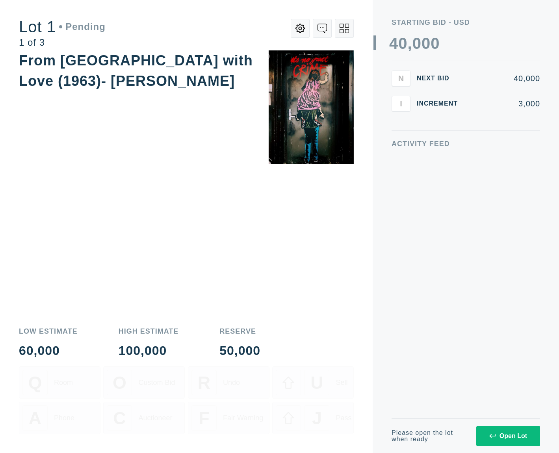 Image resolution: width=559 pixels, height=453 pixels. What do you see at coordinates (508, 436) in the screenshot?
I see `button: Open Lot` at bounding box center [508, 436].